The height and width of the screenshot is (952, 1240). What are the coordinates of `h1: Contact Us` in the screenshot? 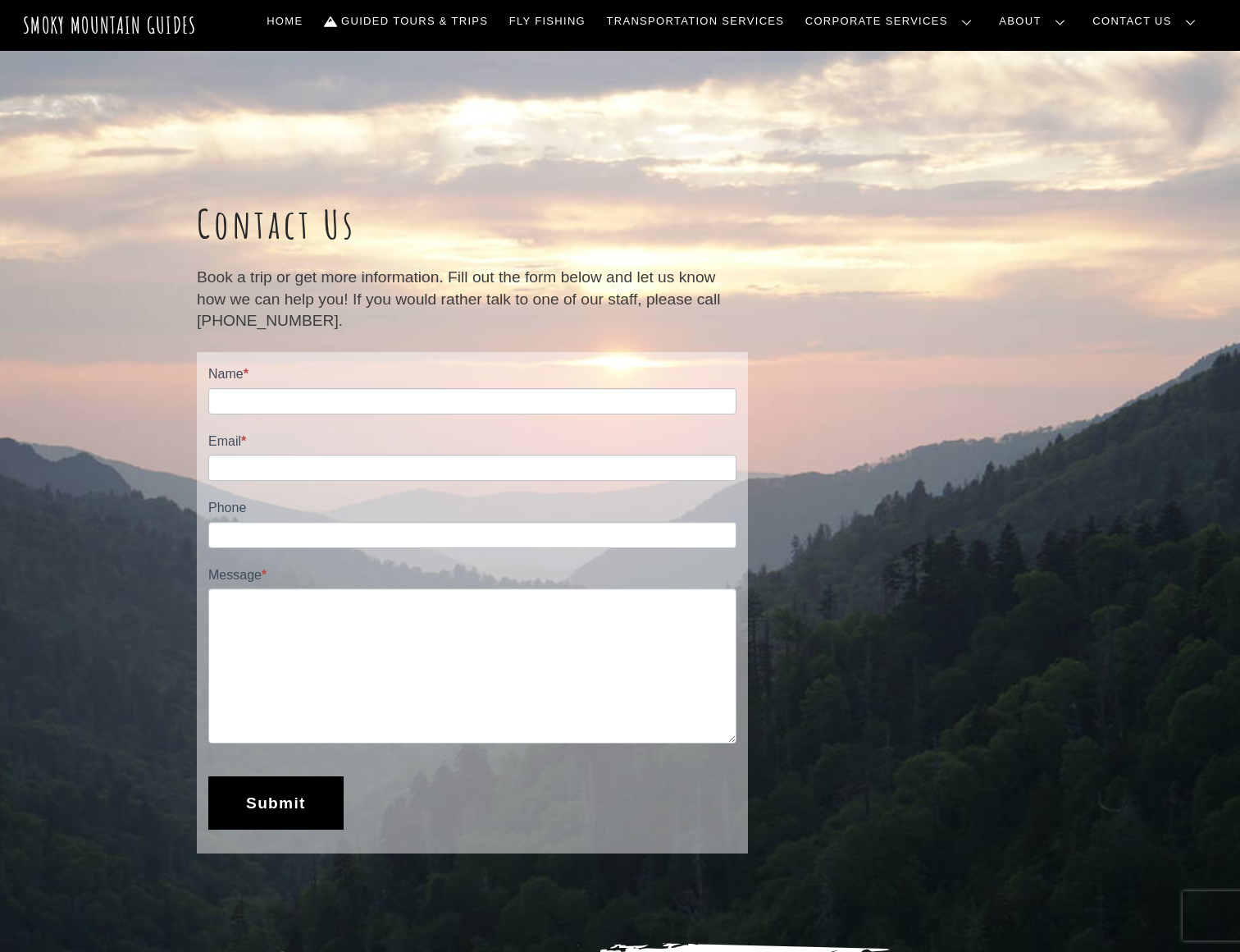 It's located at (473, 224).